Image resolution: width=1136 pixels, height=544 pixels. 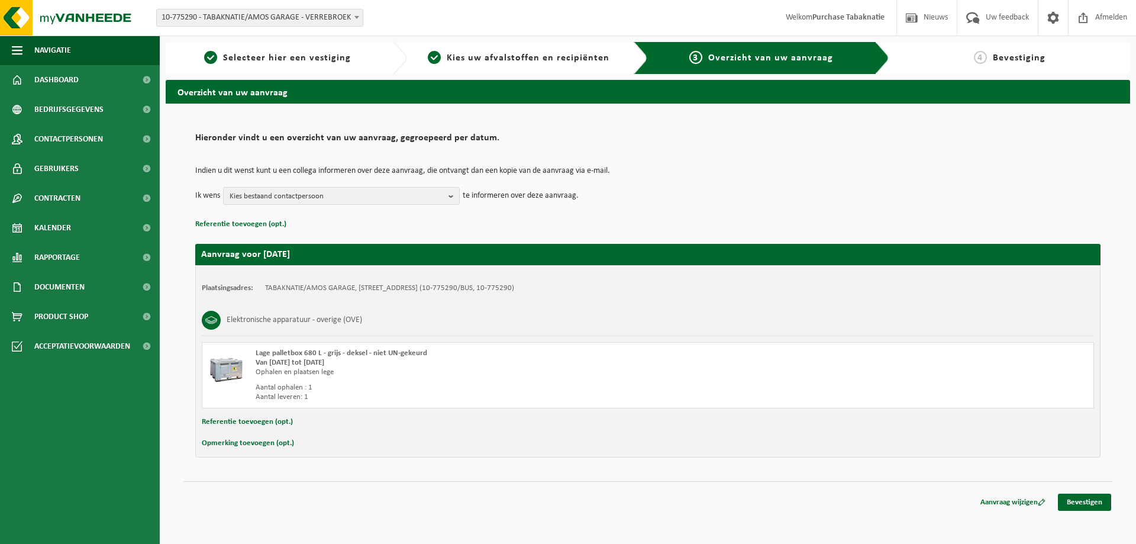 What do you see at coordinates (56, 169) in the screenshot?
I see `span: Gebruikers` at bounding box center [56, 169].